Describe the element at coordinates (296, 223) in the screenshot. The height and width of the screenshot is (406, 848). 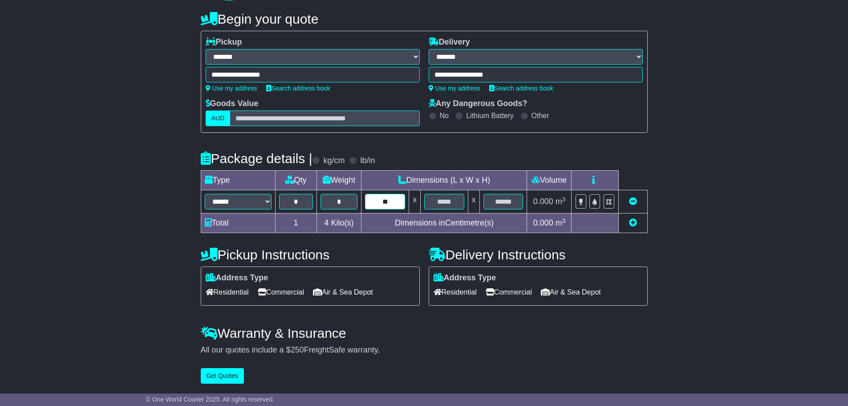
I see `td: 1` at that location.